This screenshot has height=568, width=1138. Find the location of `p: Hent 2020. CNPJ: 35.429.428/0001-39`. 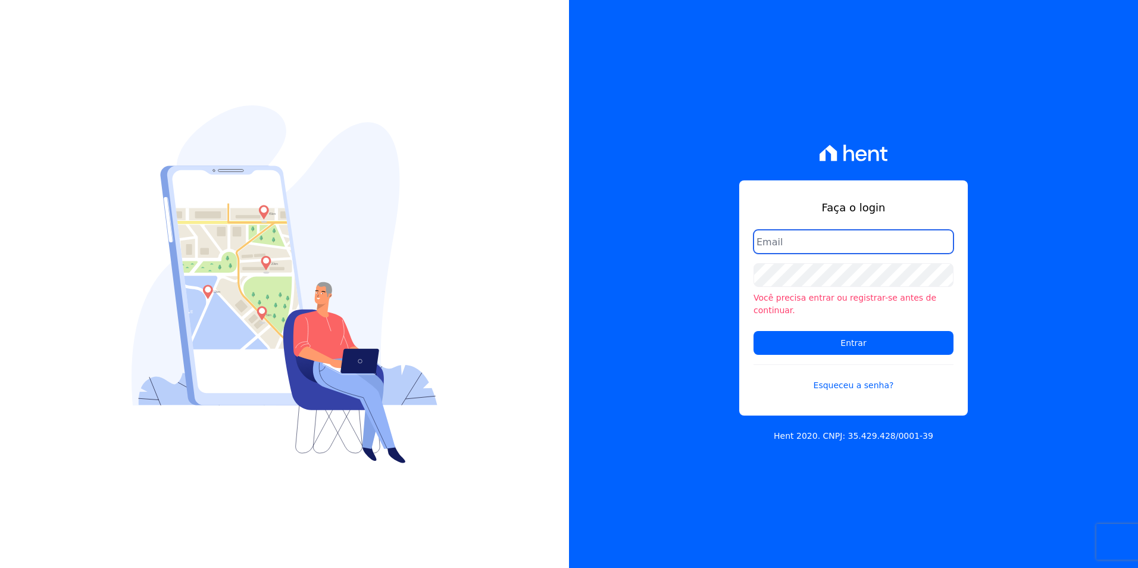

p: Hent 2020. CNPJ: 35.429.428/0001-39 is located at coordinates (853, 436).